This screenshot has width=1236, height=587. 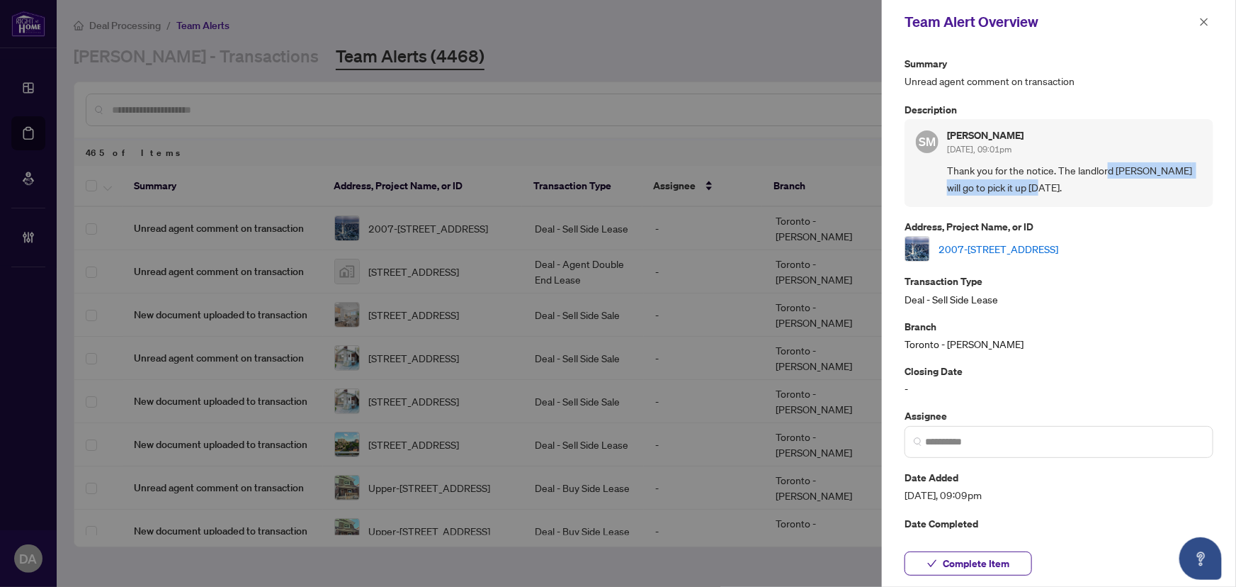 I want to click on p: Description, so click(x=1059, y=109).